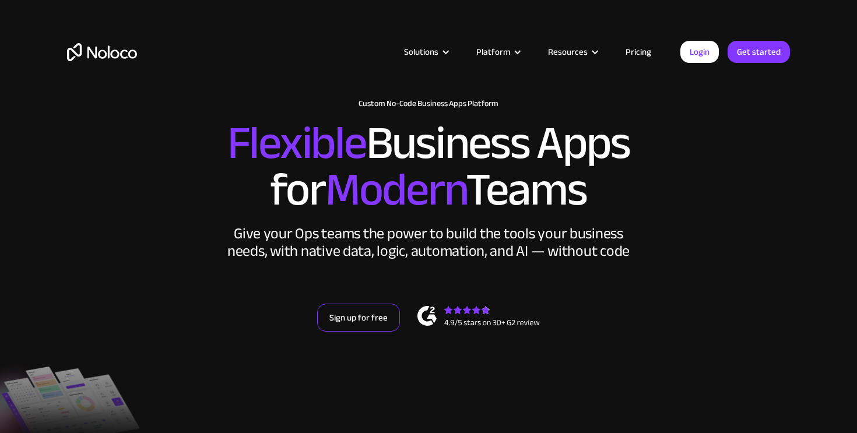 The image size is (857, 433). I want to click on span: Modern, so click(395, 190).